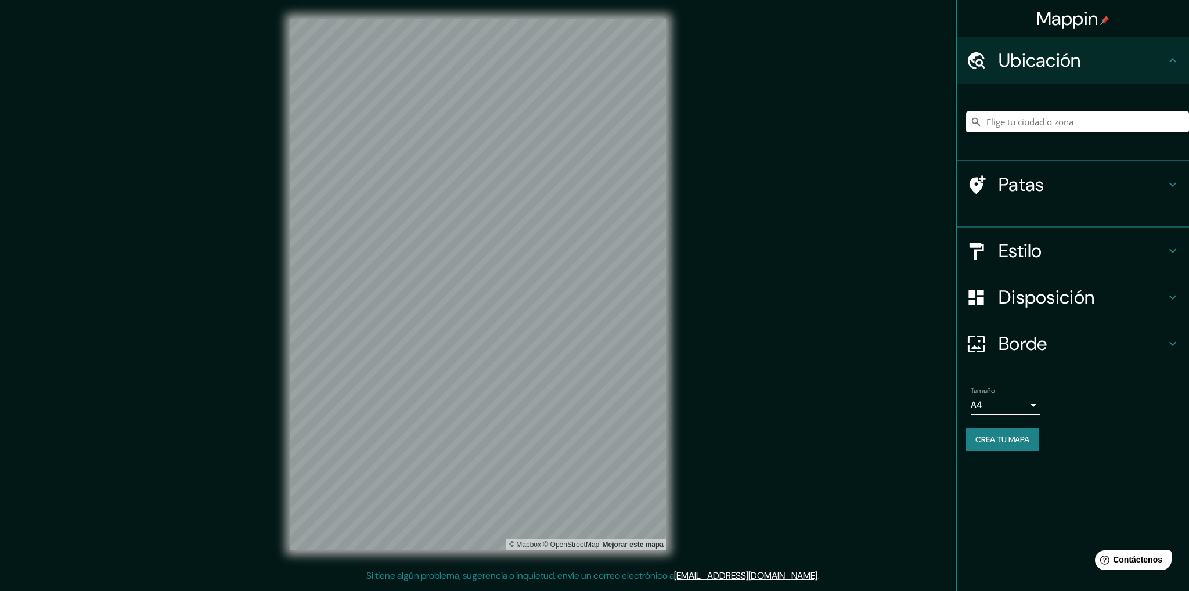  I want to click on font: Contáctenos, so click(52, 14).